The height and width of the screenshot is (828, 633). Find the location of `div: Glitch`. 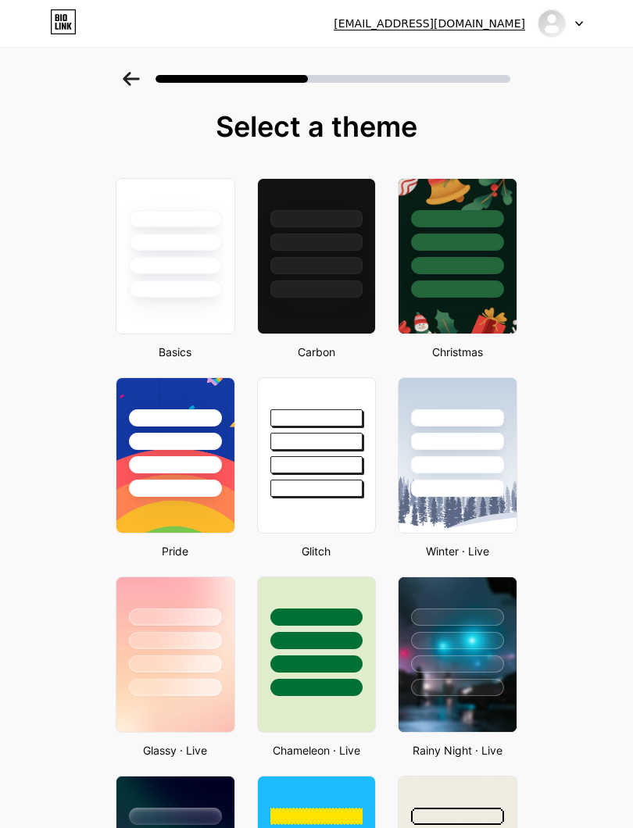

div: Glitch is located at coordinates (316, 551).